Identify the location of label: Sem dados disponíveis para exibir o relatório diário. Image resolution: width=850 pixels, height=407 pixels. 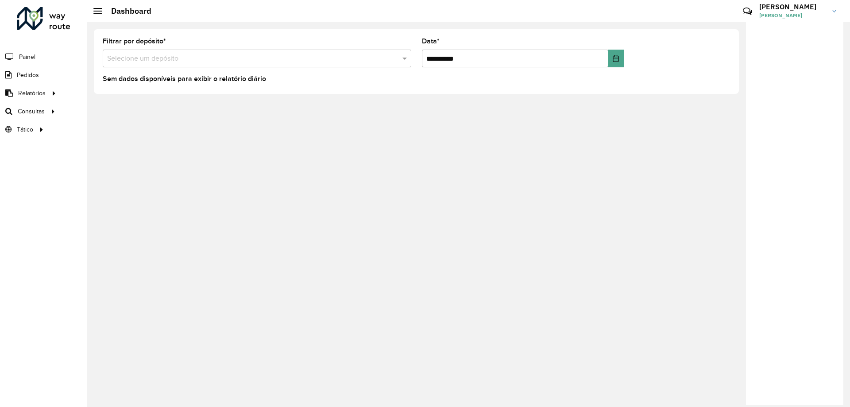
(184, 79).